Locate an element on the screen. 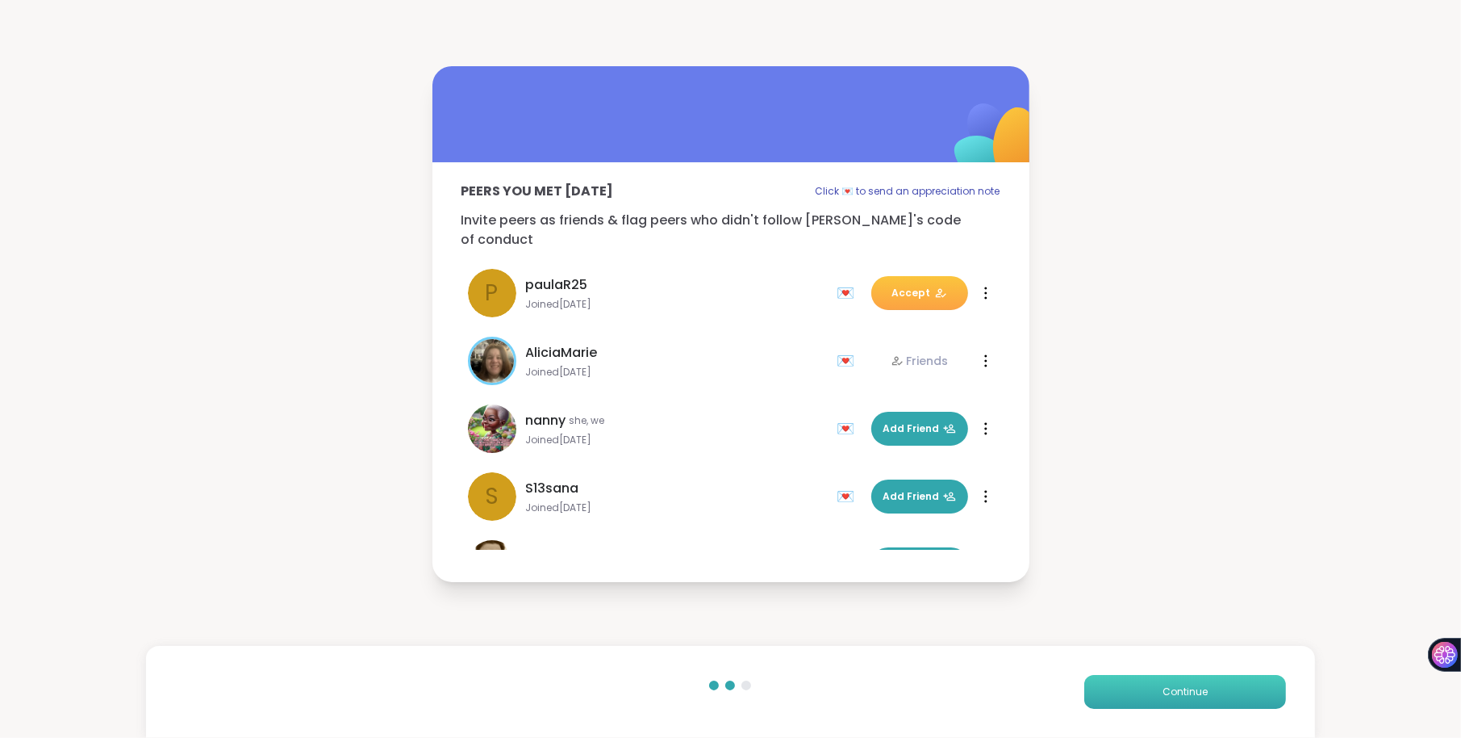  img: AliciaMarie is located at coordinates (492, 361).